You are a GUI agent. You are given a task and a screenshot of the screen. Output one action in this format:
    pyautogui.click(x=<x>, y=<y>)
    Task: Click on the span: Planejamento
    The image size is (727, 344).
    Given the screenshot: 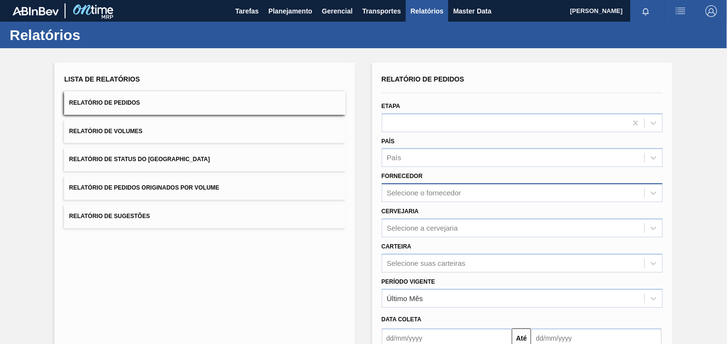 What is the action you would take?
    pyautogui.click(x=290, y=11)
    